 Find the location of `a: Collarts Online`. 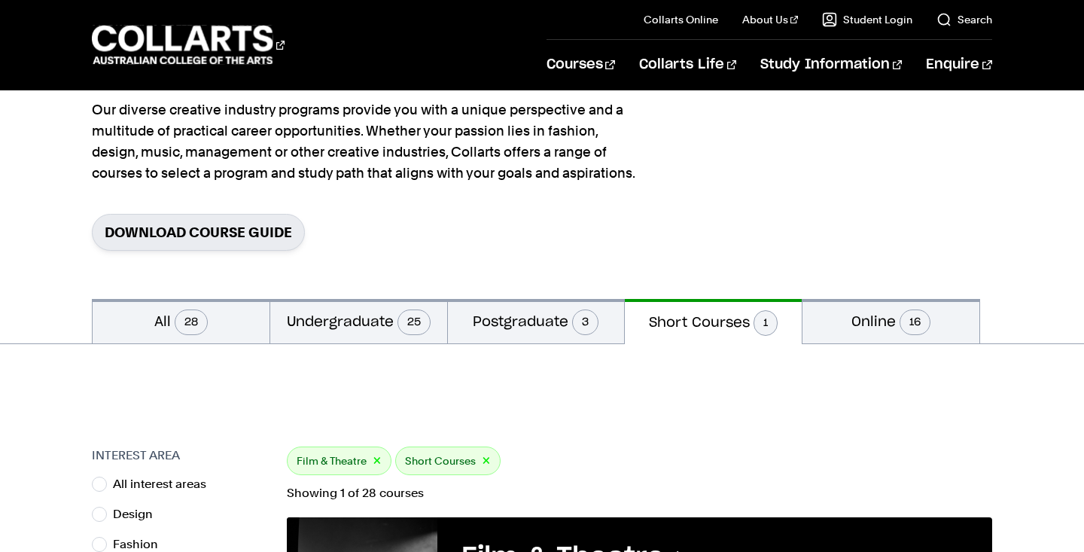

a: Collarts Online is located at coordinates (680, 20).